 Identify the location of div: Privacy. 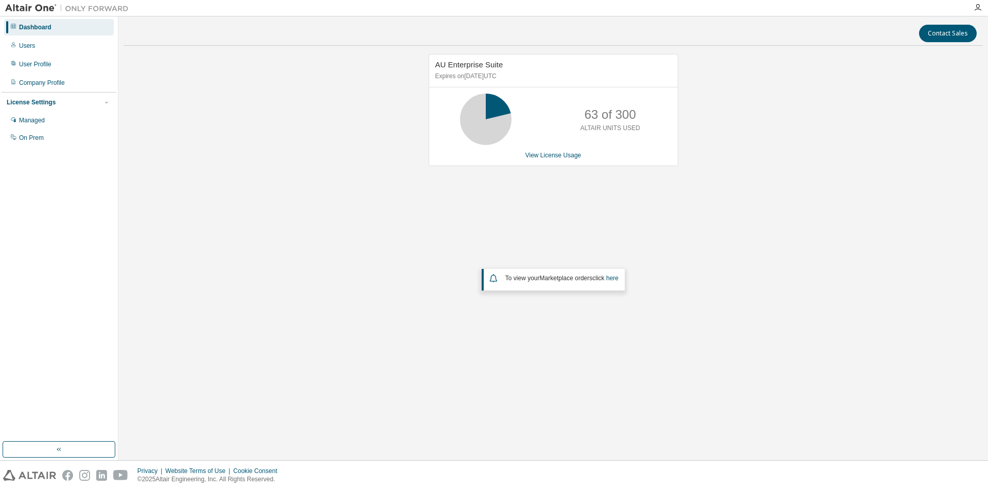
(151, 471).